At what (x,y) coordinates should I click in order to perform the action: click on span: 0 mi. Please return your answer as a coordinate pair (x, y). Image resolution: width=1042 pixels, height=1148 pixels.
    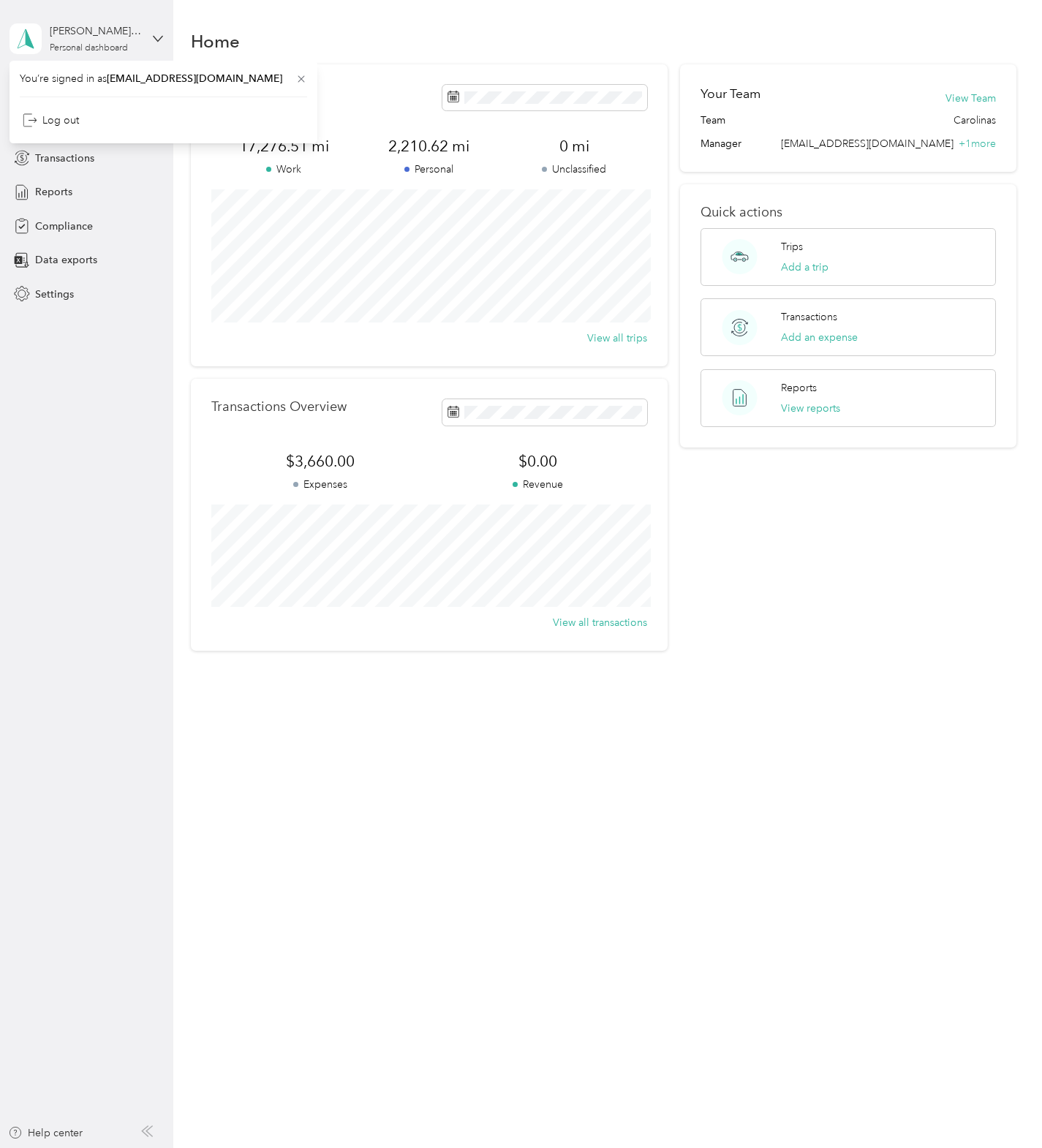
    Looking at the image, I should click on (574, 146).